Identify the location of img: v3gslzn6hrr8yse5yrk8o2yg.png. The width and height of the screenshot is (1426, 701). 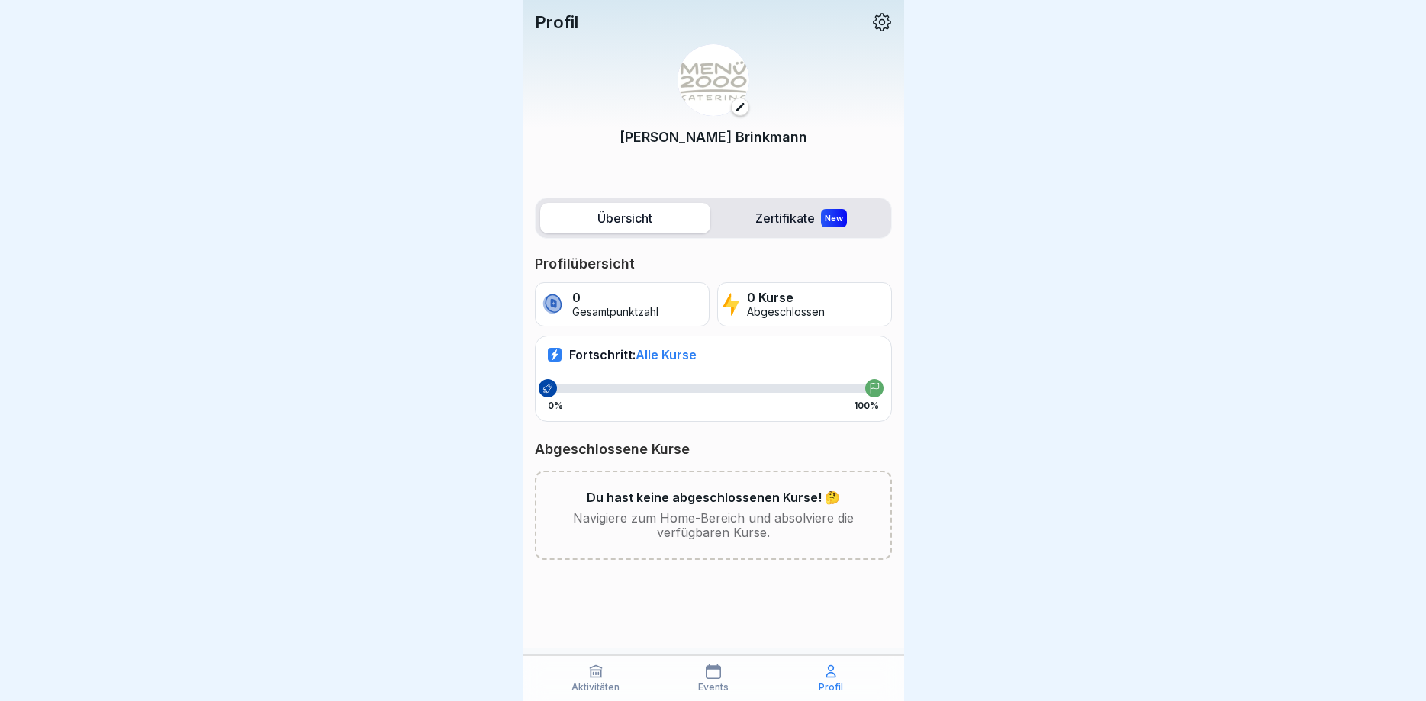
(713, 80).